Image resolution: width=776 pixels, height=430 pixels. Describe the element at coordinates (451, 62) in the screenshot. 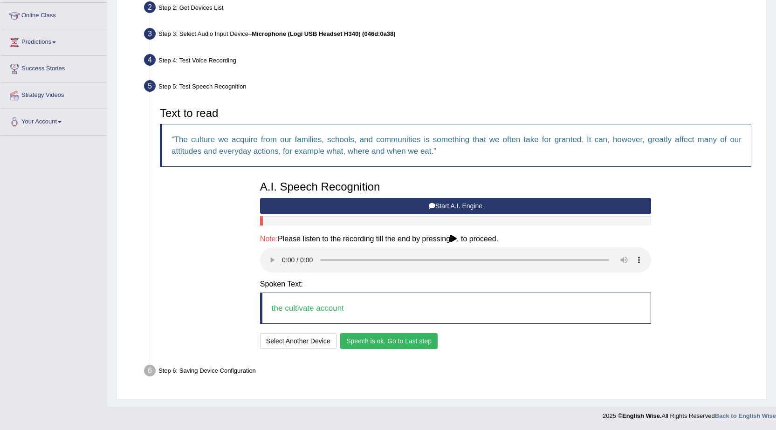

I see `div: Step 4: Test Voice Recording` at that location.